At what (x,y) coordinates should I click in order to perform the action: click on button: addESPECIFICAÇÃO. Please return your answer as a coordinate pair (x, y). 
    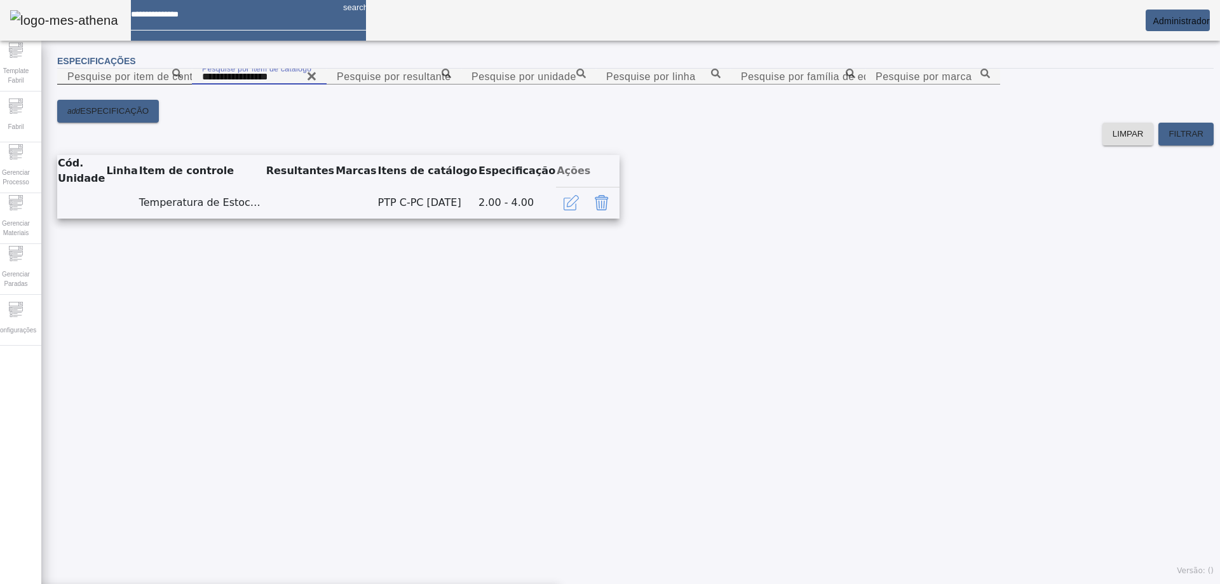
    Looking at the image, I should click on (108, 111).